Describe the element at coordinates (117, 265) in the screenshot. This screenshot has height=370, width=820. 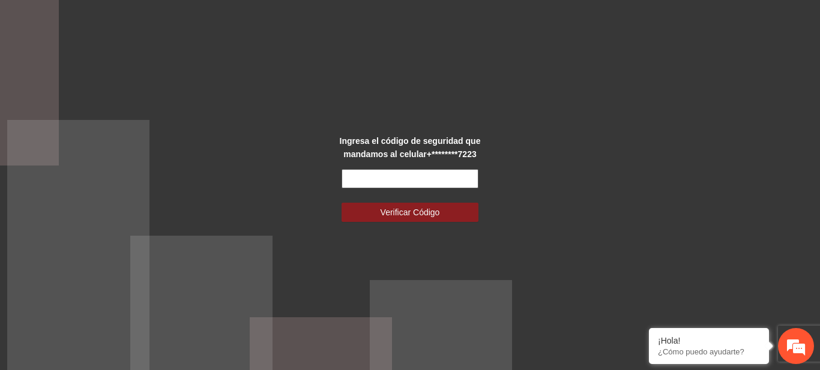
I see `textarea: Escriba su mensaje y pulse “Intro”` at that location.